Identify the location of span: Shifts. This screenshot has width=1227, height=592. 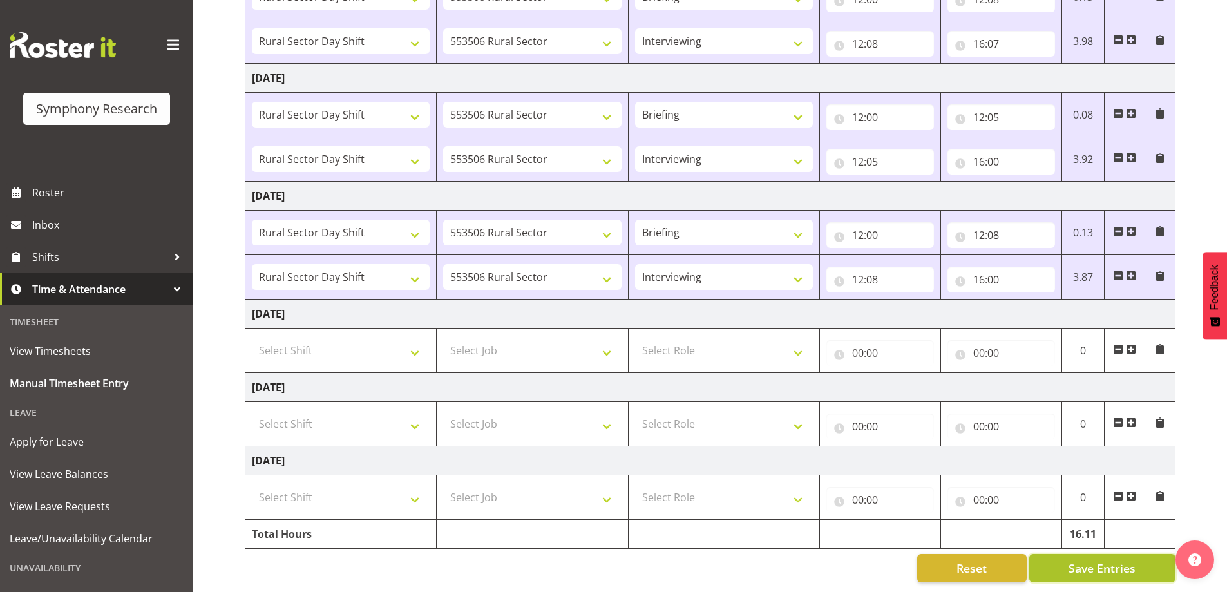
(100, 257).